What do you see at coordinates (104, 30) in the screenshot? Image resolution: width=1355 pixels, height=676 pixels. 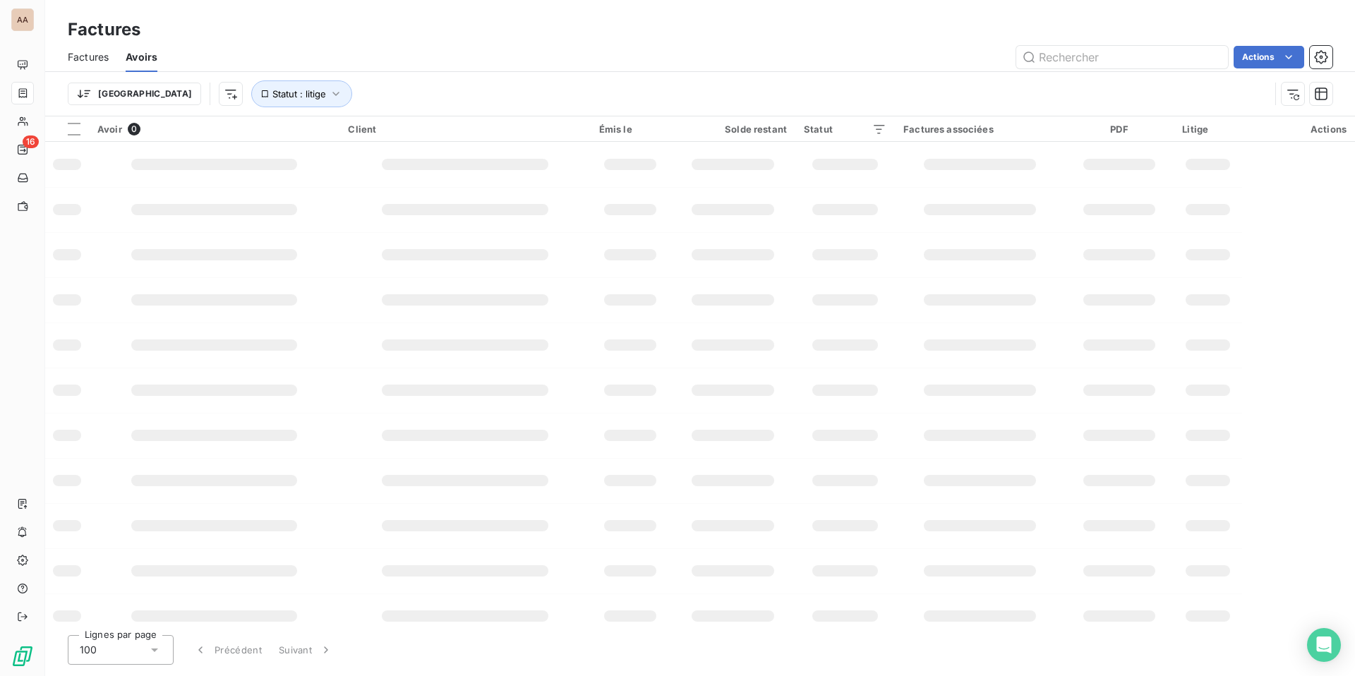 I see `h3: Factures` at bounding box center [104, 30].